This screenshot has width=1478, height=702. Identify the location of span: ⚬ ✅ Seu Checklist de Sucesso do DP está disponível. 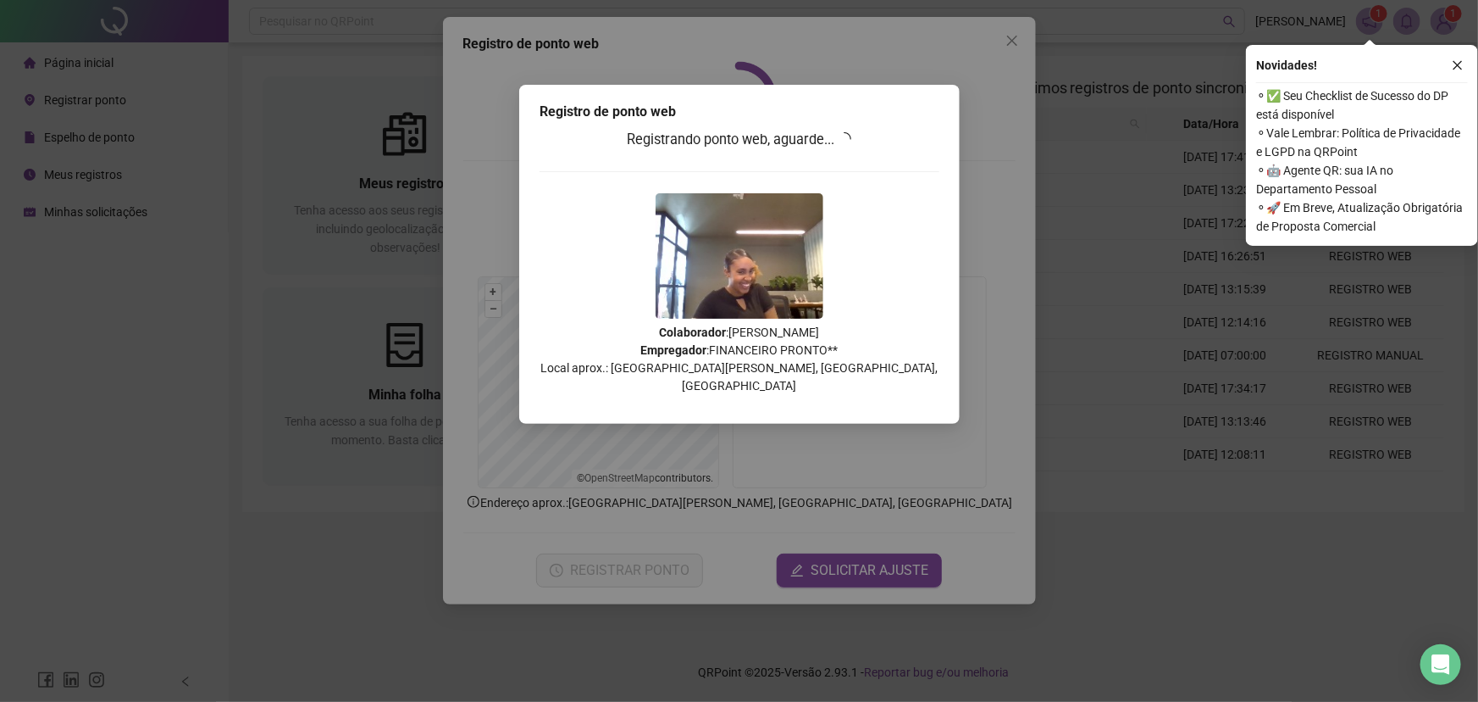
(1362, 105).